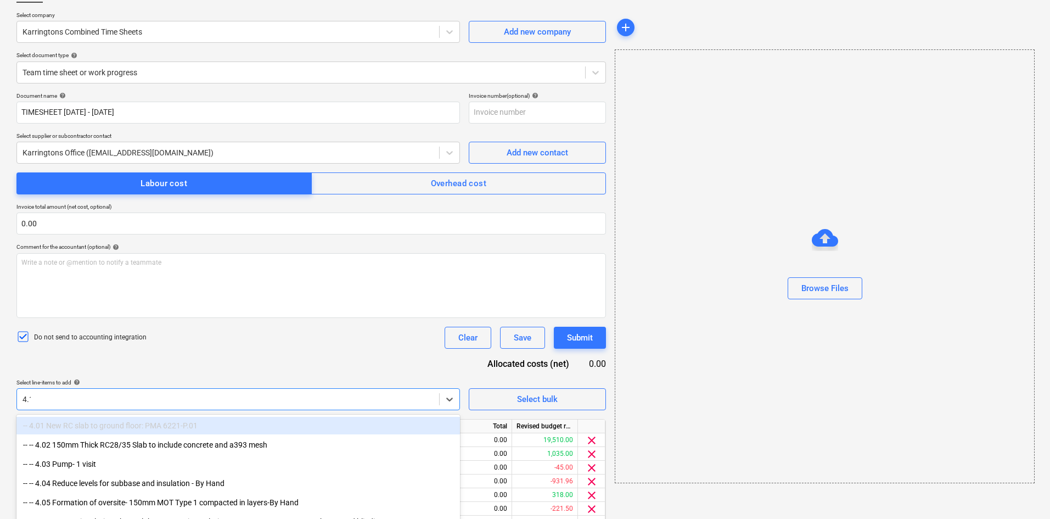  I want to click on div: -- -- 4.05 Formation of oversite- 150mm MOT Type 1 compacted in layers-By Hand, so click(238, 502).